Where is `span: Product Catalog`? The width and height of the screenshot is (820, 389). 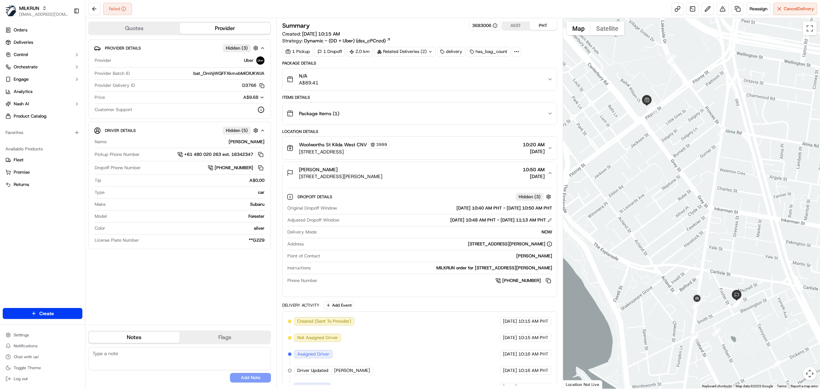
span: Product Catalog is located at coordinates (30, 116).